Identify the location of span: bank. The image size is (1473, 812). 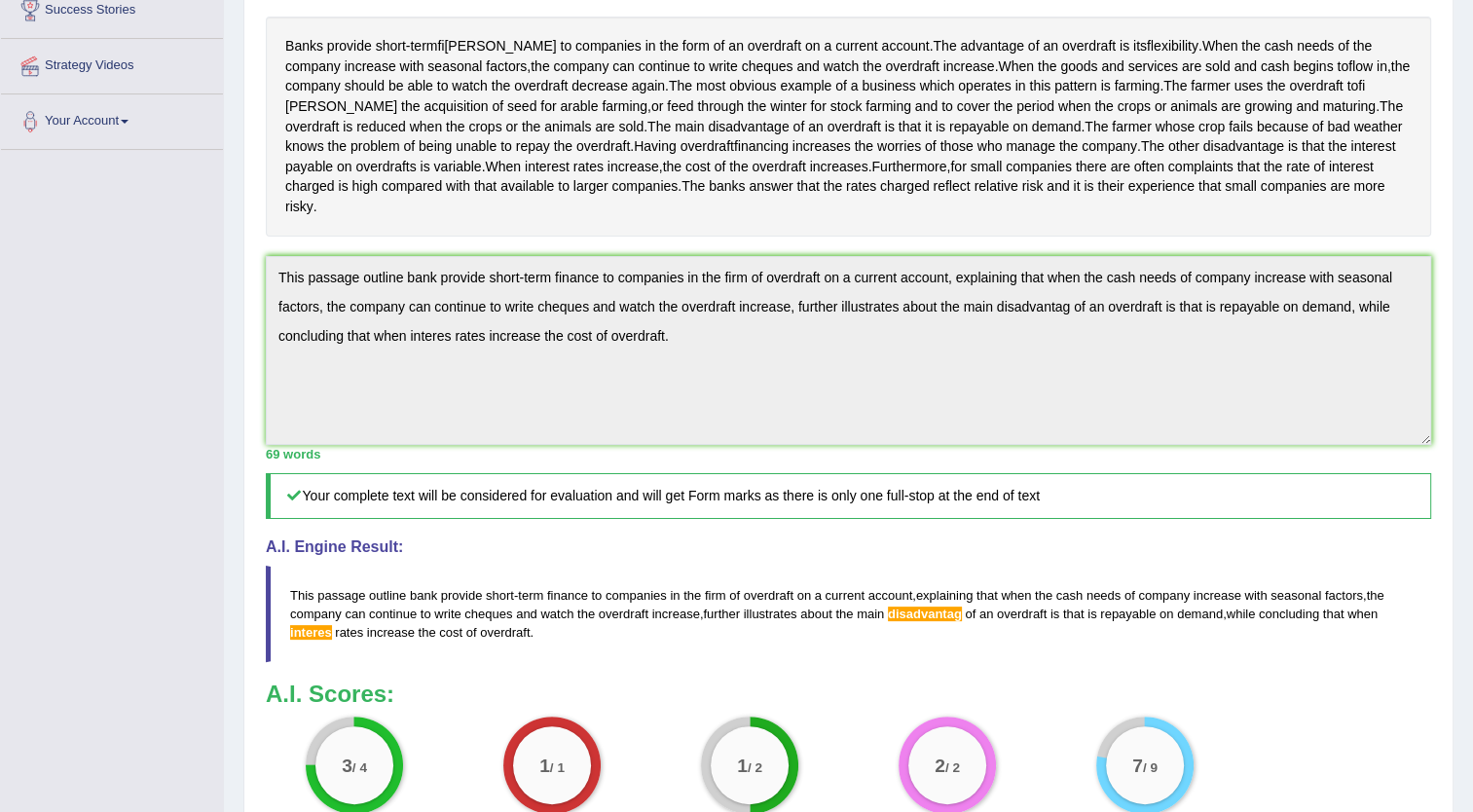
(423, 595).